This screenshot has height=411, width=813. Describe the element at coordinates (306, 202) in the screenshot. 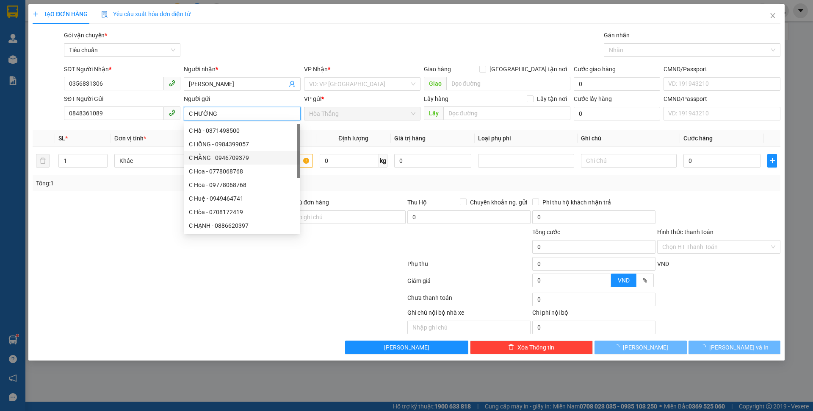

I see `label: Ghi chú đơn hàng` at that location.